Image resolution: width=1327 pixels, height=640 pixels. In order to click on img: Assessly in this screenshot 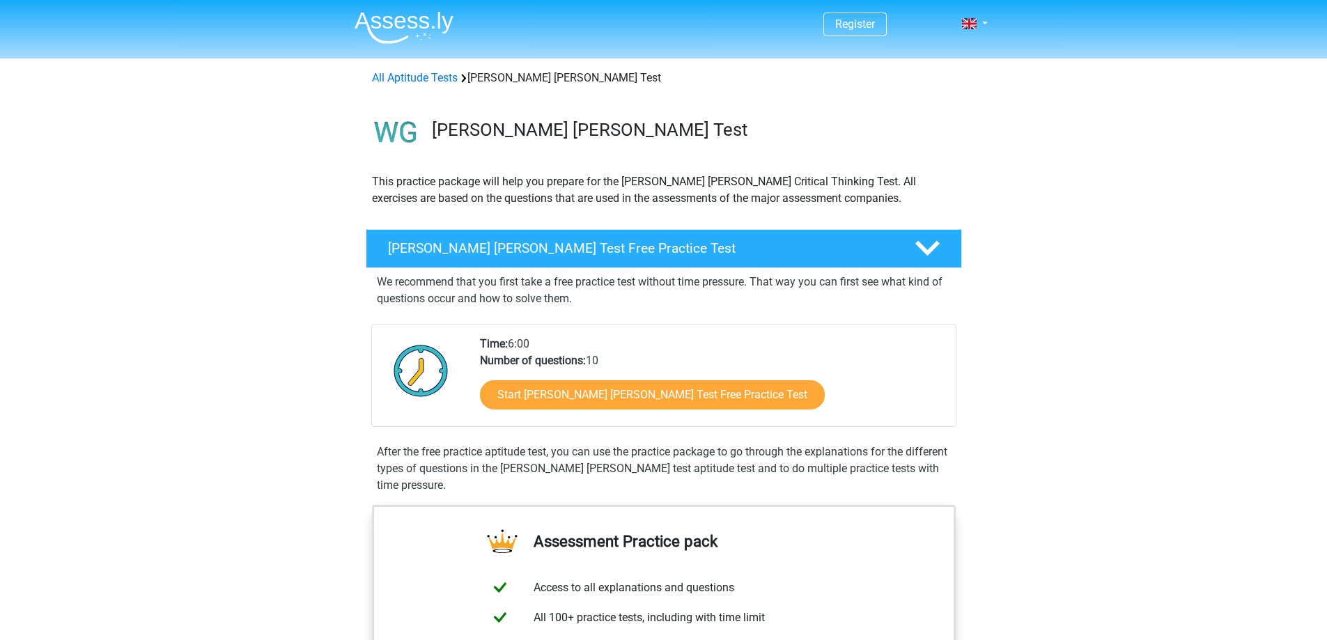, I will do `click(404, 27)`.